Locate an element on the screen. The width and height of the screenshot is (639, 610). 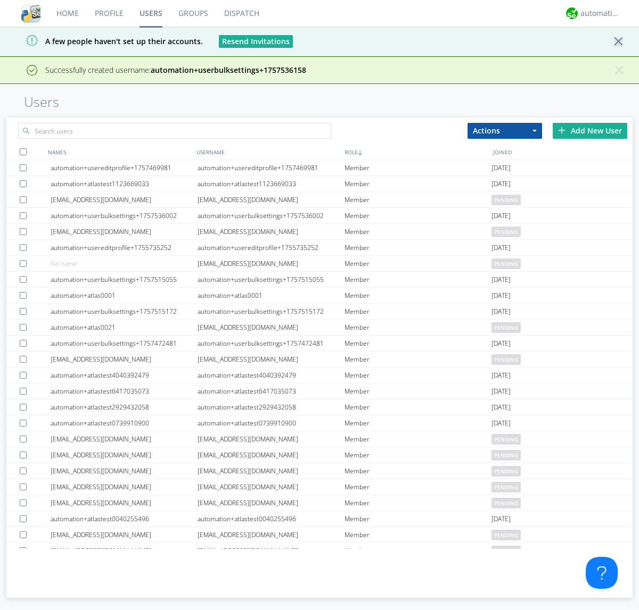
div: automation+atlastest1123669033 is located at coordinates (124, 184).